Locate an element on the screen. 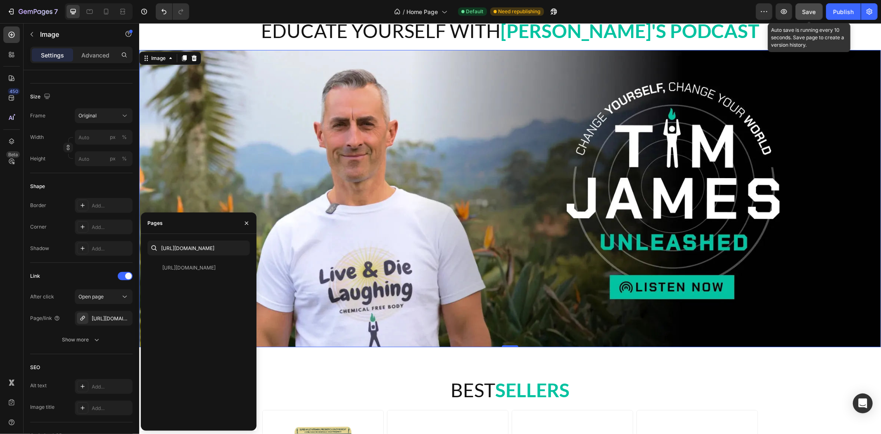  div: Shadow is located at coordinates (40, 248).